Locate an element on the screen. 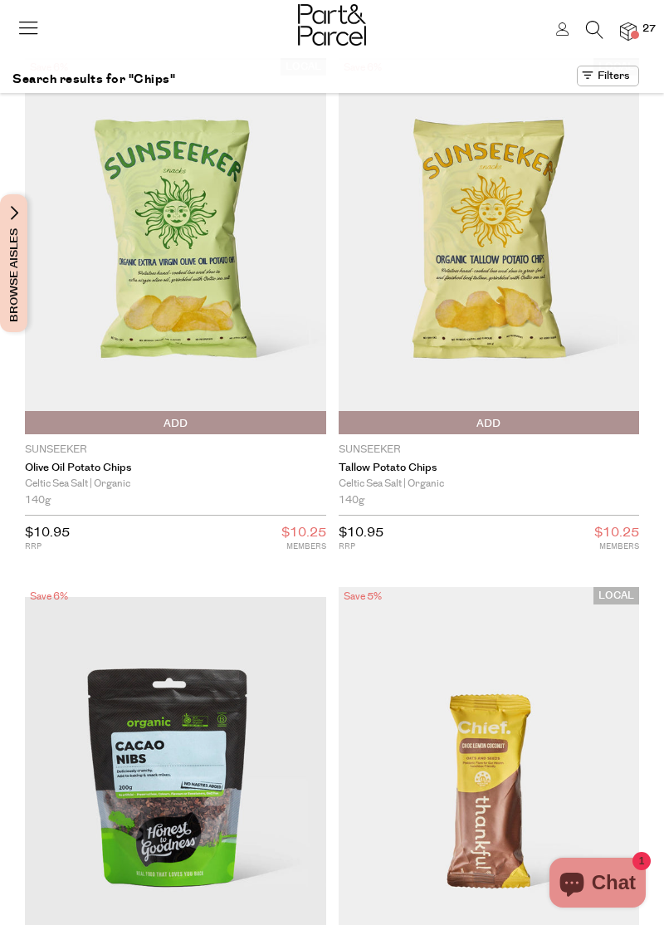  img: Tallow Potato Chips is located at coordinates (489, 246).